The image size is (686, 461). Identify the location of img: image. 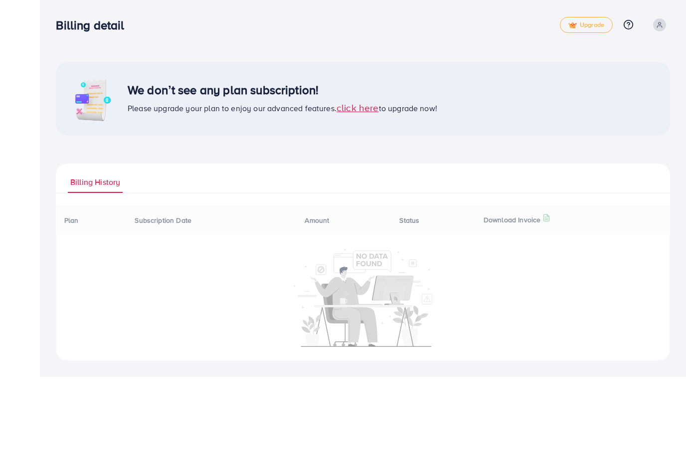
(93, 99).